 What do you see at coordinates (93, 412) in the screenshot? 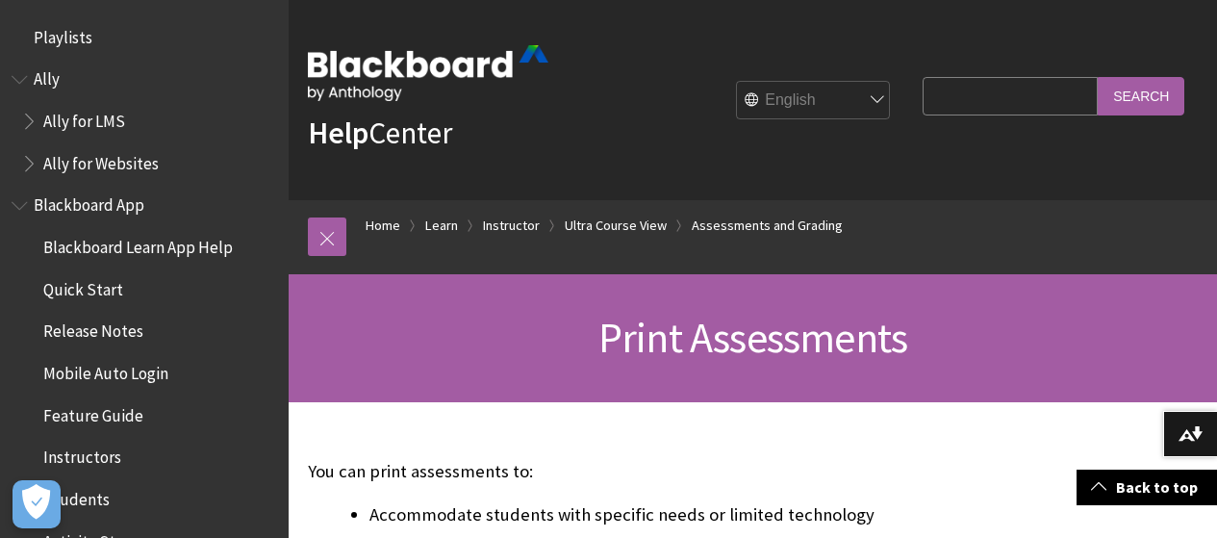
I see `span: Feature Guide` at bounding box center [93, 412].